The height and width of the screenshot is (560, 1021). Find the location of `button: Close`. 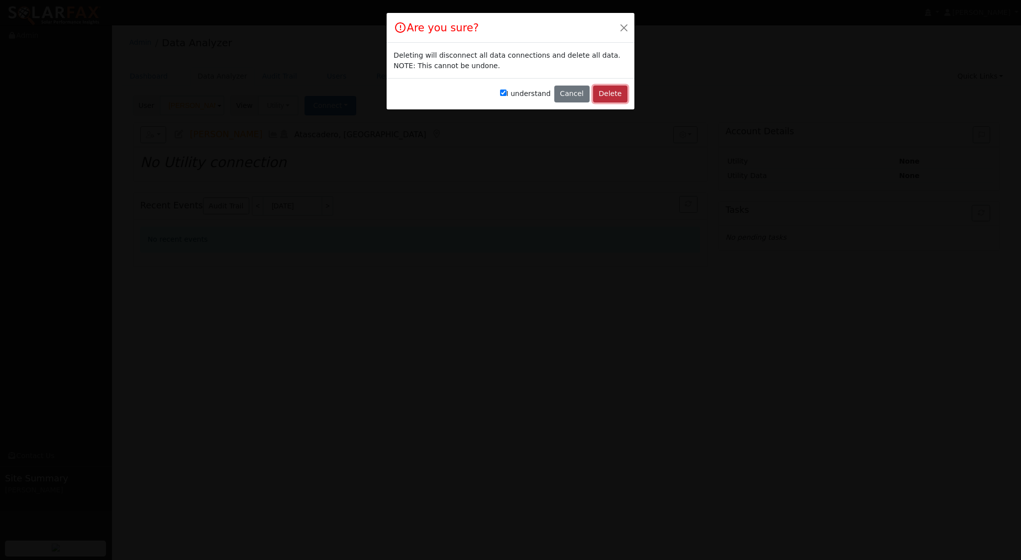

button: Close is located at coordinates (624, 27).